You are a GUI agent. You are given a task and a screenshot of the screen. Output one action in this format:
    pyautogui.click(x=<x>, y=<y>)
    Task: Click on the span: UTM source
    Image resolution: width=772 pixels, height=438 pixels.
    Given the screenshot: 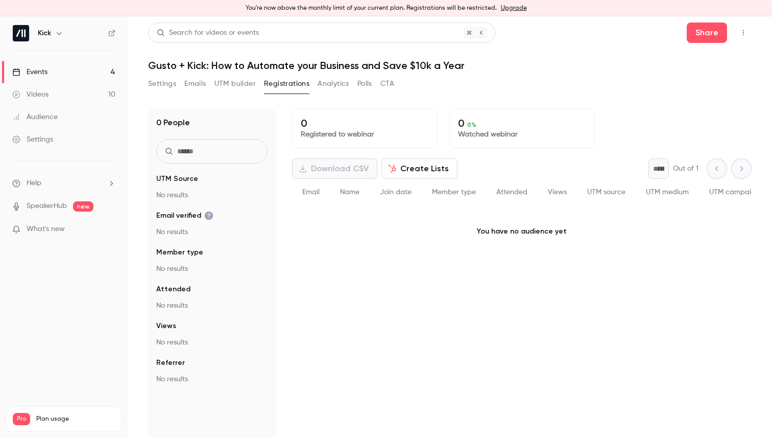 What is the action you would take?
    pyautogui.click(x=606, y=192)
    